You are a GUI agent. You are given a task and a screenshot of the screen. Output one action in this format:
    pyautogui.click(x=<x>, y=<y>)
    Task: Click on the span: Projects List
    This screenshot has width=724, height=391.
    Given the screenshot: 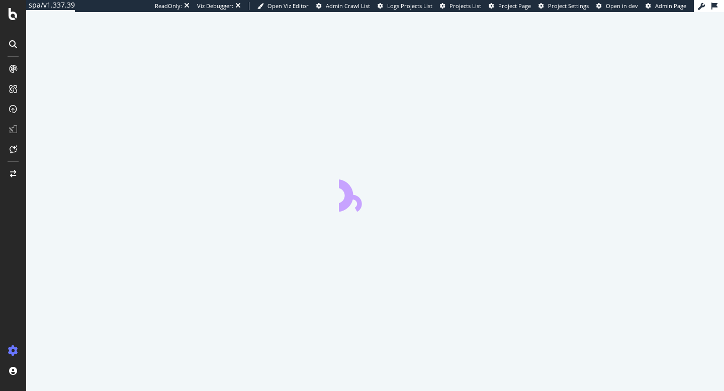 What is the action you would take?
    pyautogui.click(x=465, y=6)
    